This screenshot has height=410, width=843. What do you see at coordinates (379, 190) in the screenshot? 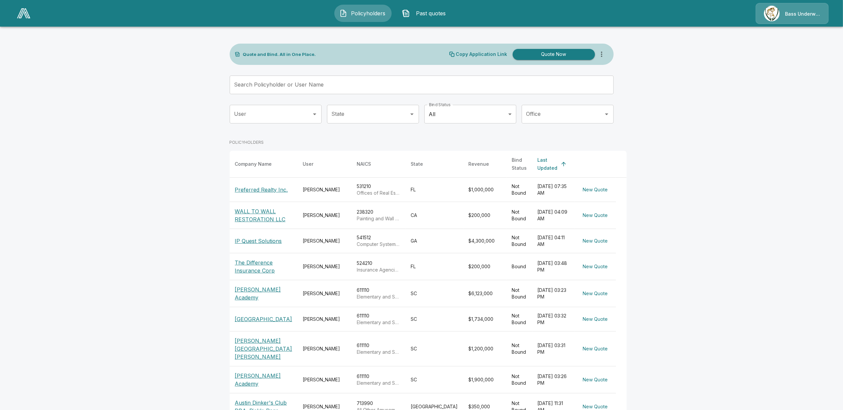
I see `div: 531210` at bounding box center [379, 190].